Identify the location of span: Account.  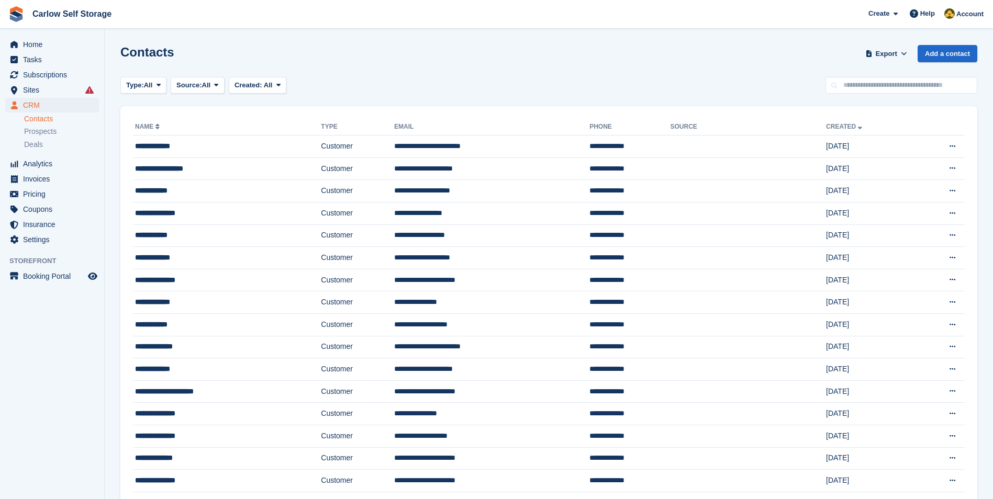
(970, 14).